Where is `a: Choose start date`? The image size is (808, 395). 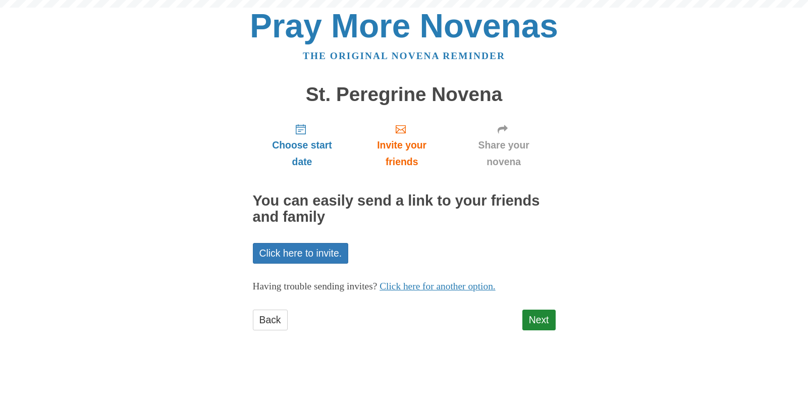 a: Choose start date is located at coordinates (302, 145).